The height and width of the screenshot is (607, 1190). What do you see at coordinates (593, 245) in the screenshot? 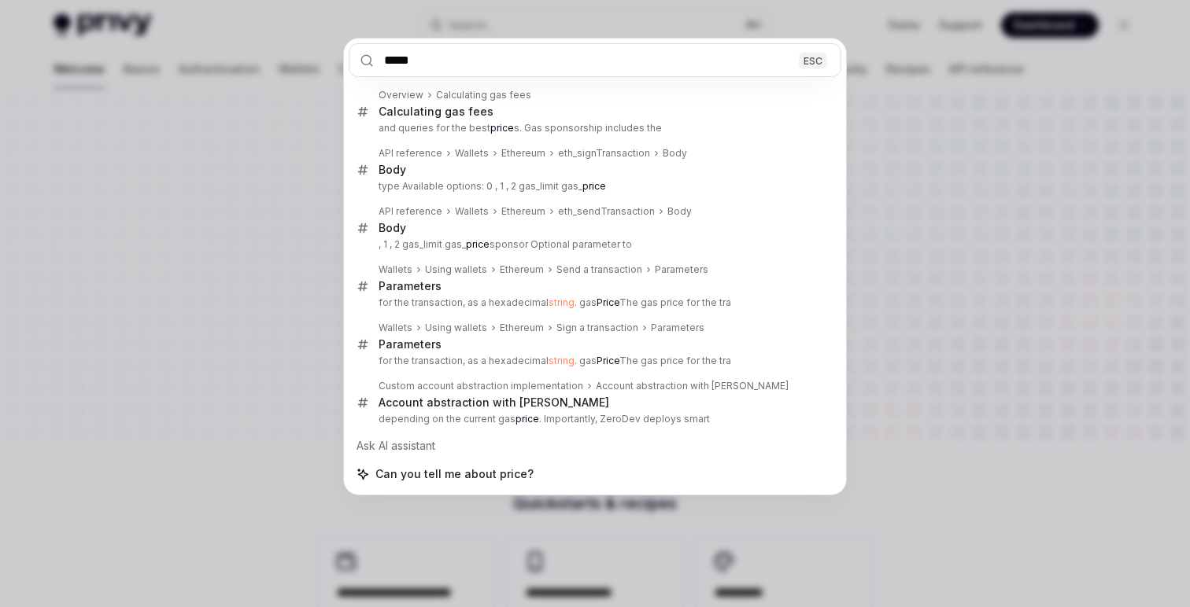
I see `p: , 1 , 2 gas_limit gas_ sponsor Optional parameter to` at bounding box center [593, 245].